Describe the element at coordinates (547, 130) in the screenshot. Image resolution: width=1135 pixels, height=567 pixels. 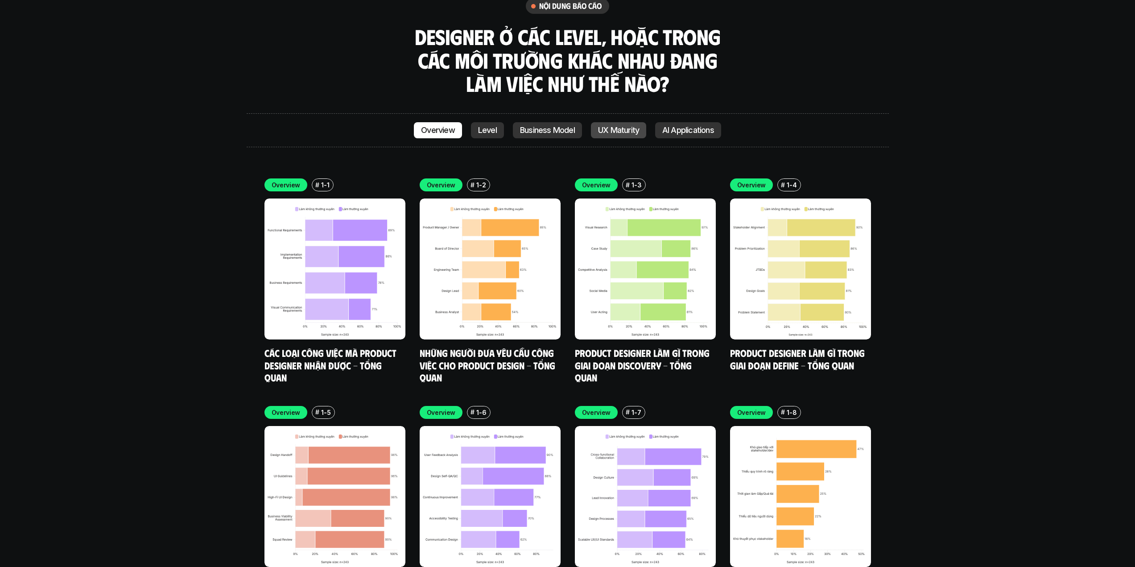
I see `p: Business Model` at that location.